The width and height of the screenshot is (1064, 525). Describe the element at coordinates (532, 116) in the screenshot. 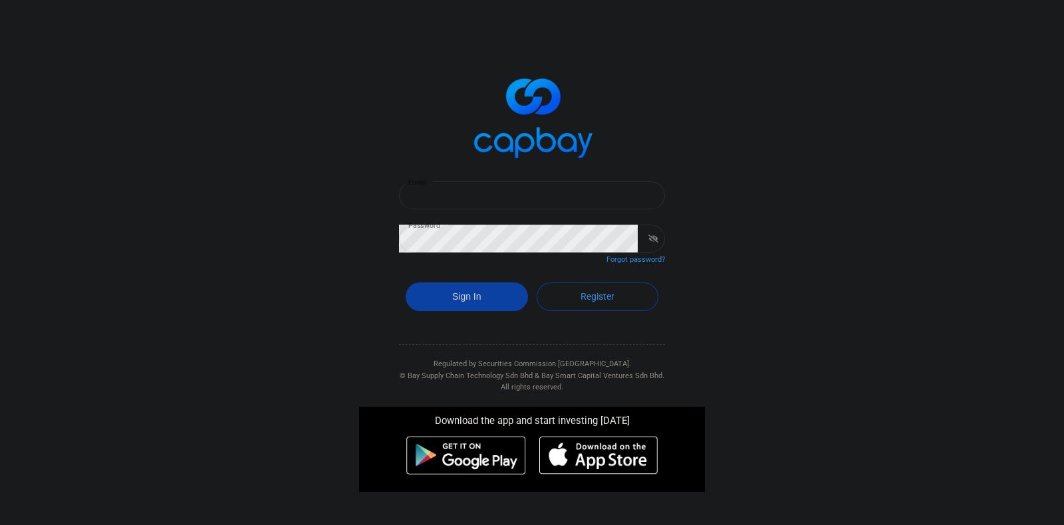

I see `img: logo` at that location.